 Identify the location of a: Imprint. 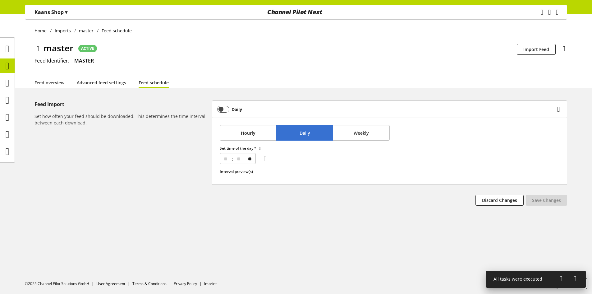
(210, 283).